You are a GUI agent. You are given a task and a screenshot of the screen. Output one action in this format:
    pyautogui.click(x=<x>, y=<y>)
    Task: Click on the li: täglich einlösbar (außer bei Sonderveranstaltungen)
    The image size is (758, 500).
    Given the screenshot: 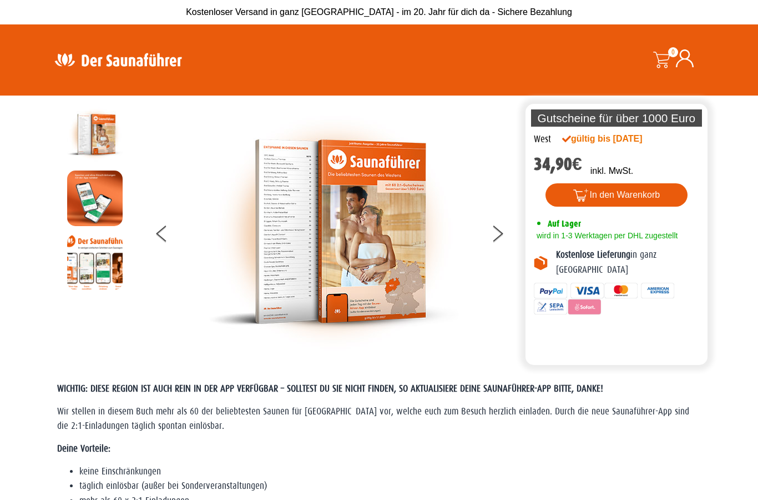 What is the action you would take?
    pyautogui.click(x=390, y=486)
    